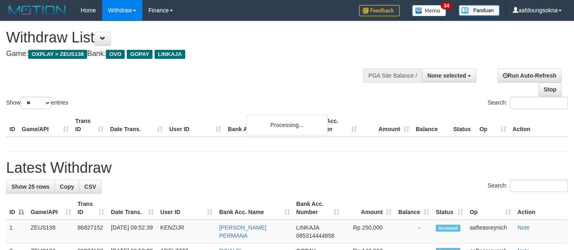 This screenshot has width=574, height=250. I want to click on span: None selected, so click(447, 76).